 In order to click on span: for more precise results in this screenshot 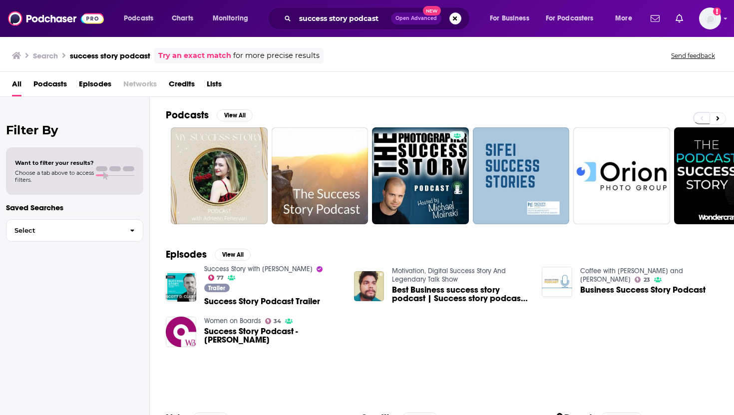, I will do `click(276, 55)`.